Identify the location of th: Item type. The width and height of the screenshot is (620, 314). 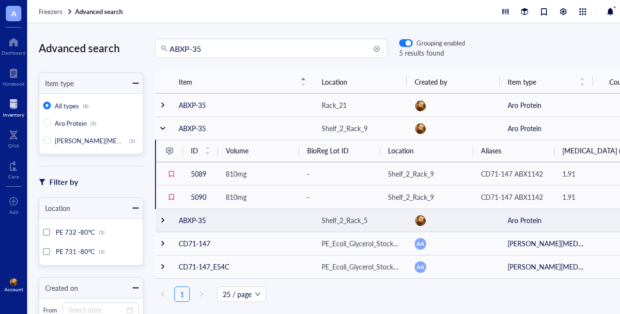
(546, 82).